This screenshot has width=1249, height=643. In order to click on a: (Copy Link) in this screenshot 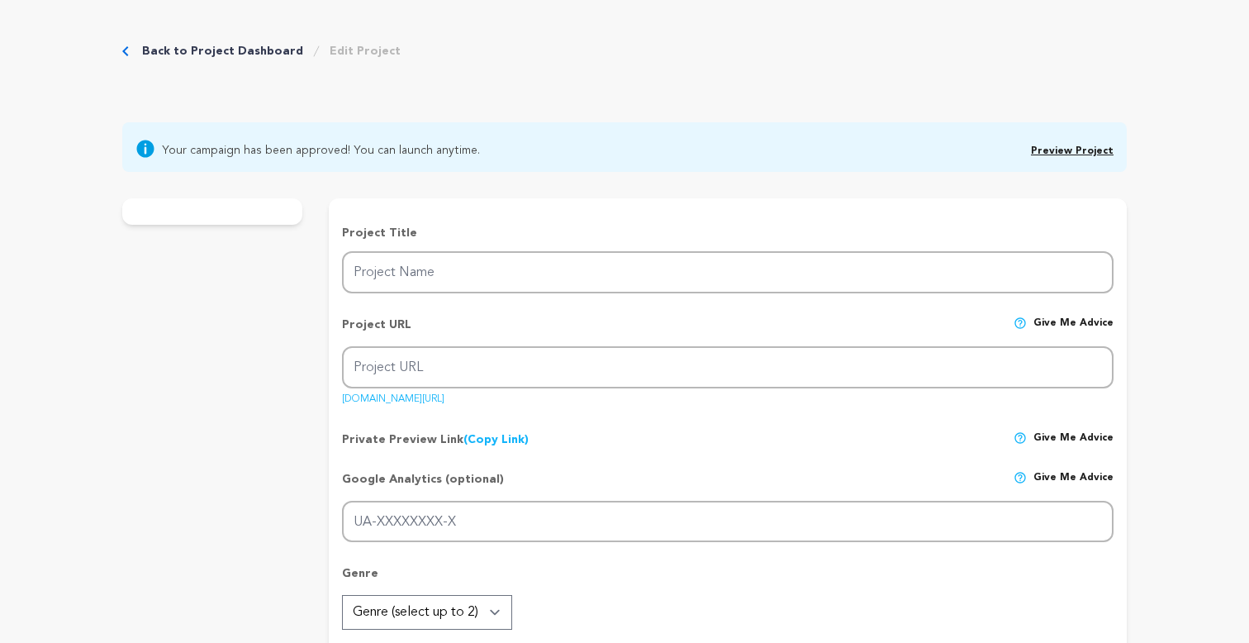, I will do `click(496, 440)`.